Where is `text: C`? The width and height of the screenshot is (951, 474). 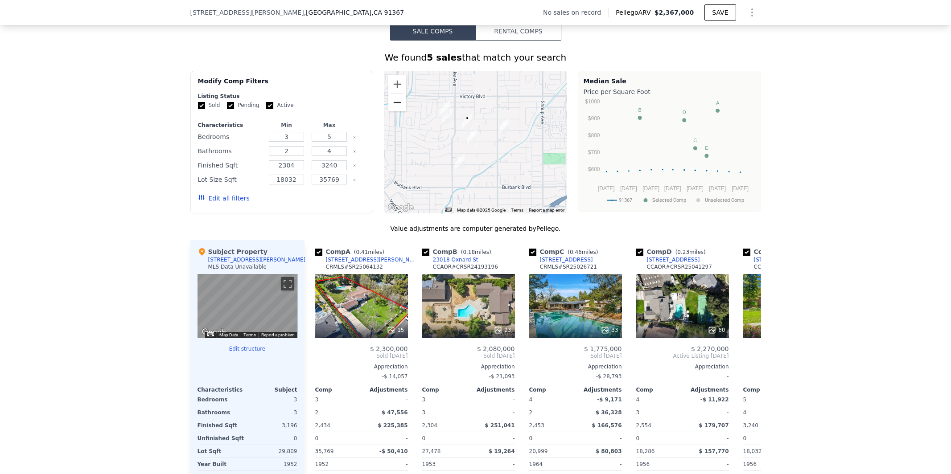
text: C is located at coordinates (695, 140).